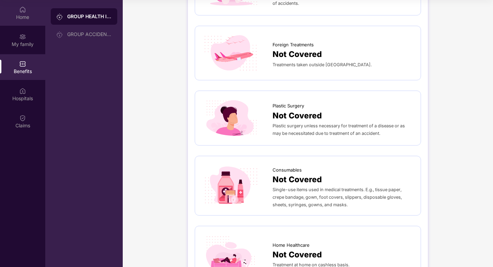 The width and height of the screenshot is (493, 267). What do you see at coordinates (339, 129) in the screenshot?
I see `span: Plastic surgery unless necessary for treatment of a disease or as may be necessitated due to trea...` at bounding box center [339, 129].